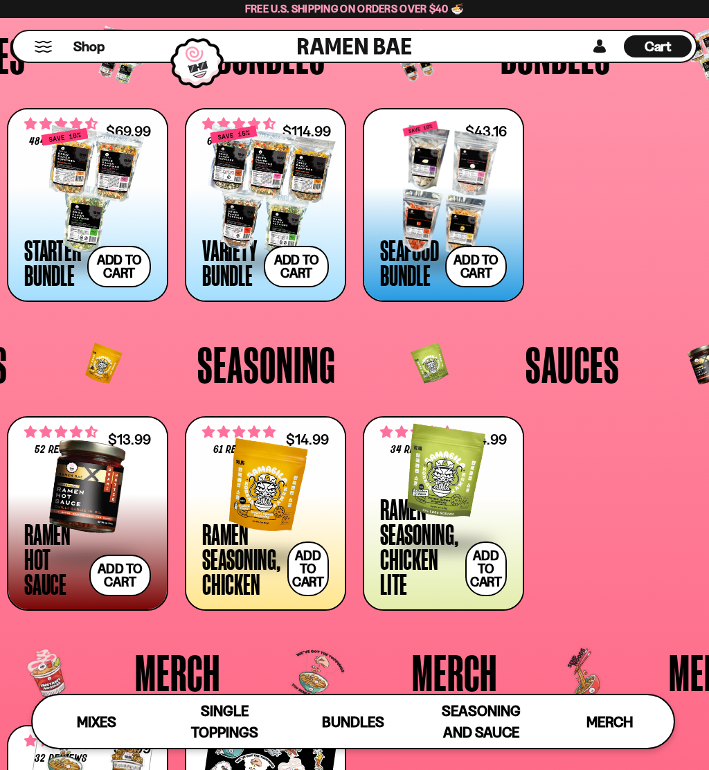 Image resolution: width=709 pixels, height=770 pixels. What do you see at coordinates (239, 124) in the screenshot?
I see `span: 4.63 stars` at bounding box center [239, 124].